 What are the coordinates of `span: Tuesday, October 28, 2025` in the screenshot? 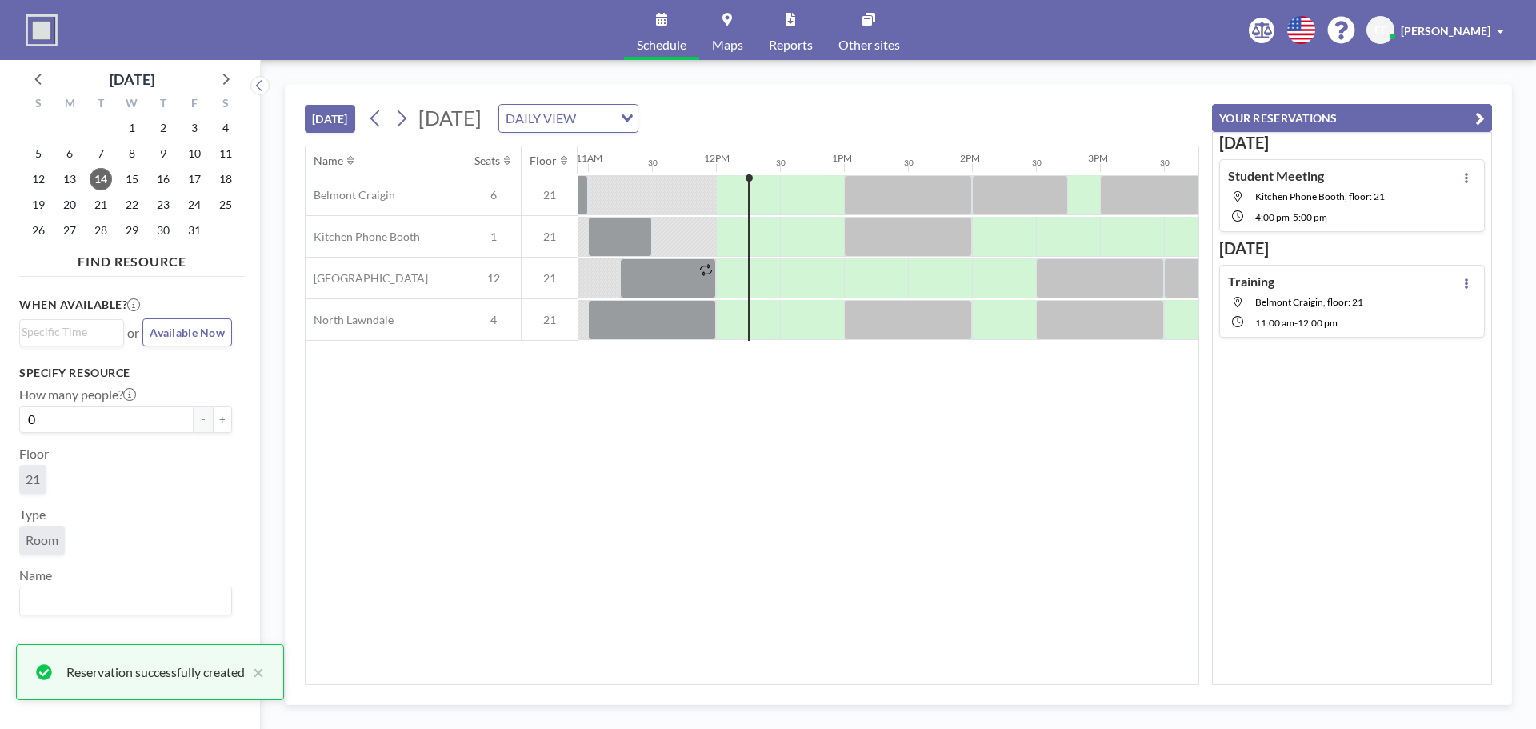 It's located at (101, 230).